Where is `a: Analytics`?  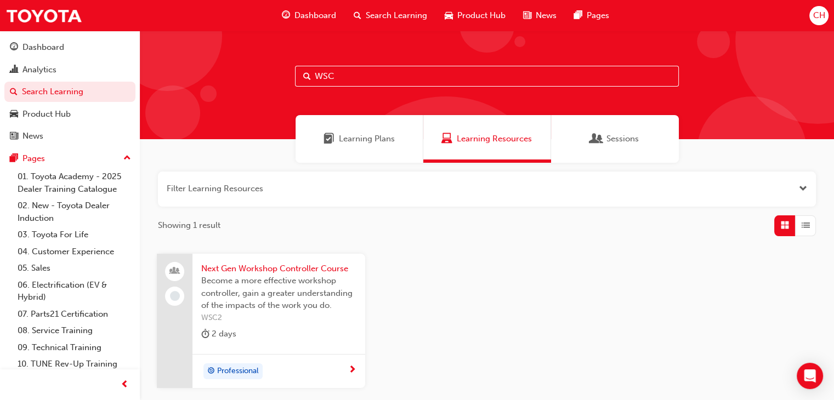
a: Analytics is located at coordinates (70, 70).